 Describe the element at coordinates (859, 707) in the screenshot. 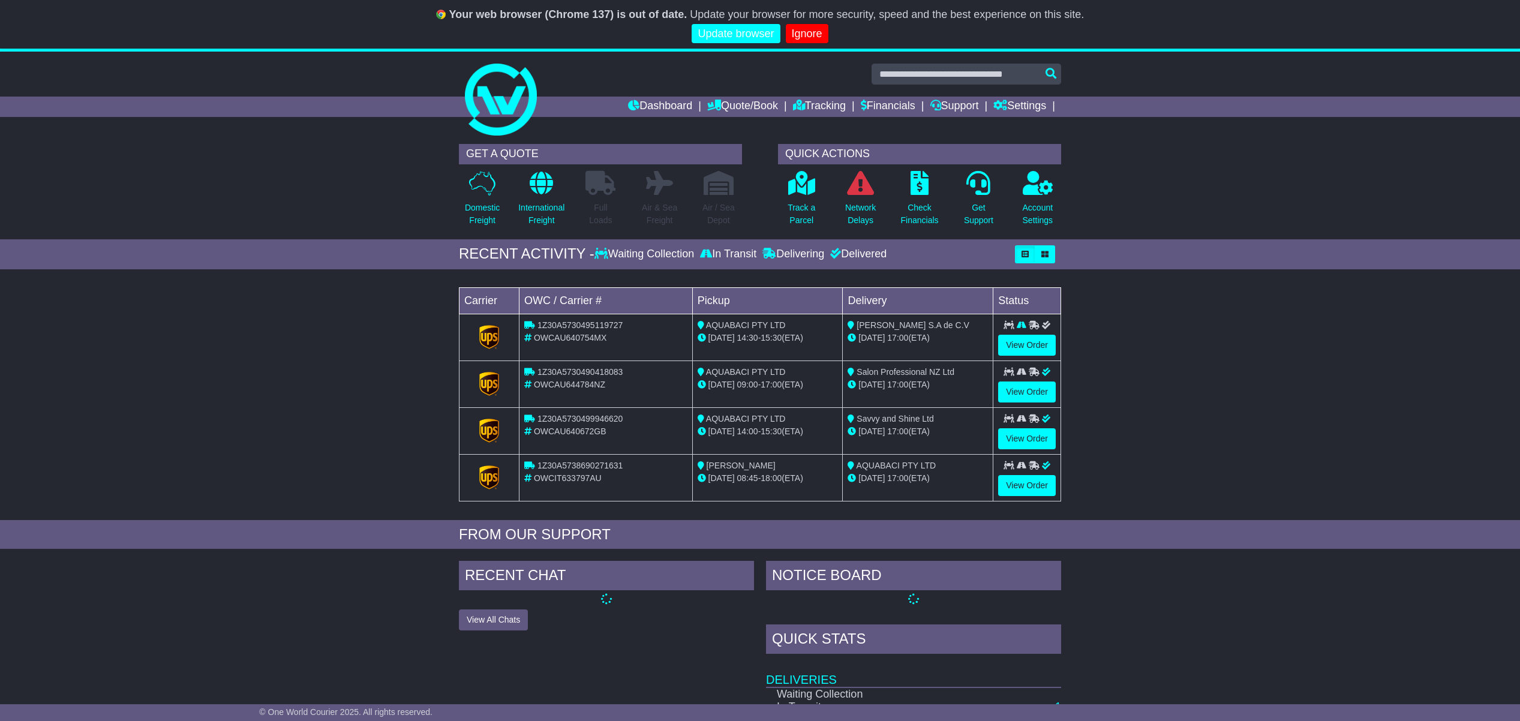

I see `td: In Transit` at that location.